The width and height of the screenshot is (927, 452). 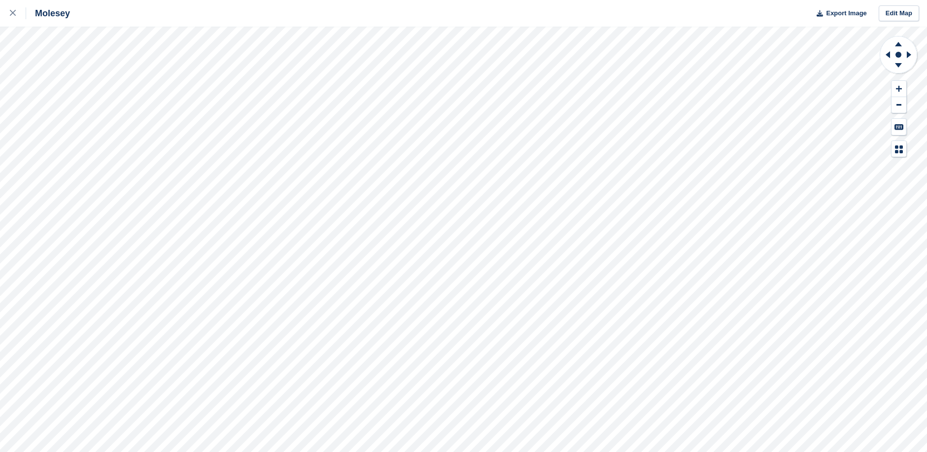 What do you see at coordinates (899, 127) in the screenshot?
I see `button: Keyboard Shortcuts` at bounding box center [899, 127].